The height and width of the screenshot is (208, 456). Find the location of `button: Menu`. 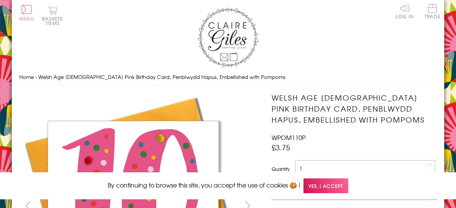

button: Menu is located at coordinates (27, 13).